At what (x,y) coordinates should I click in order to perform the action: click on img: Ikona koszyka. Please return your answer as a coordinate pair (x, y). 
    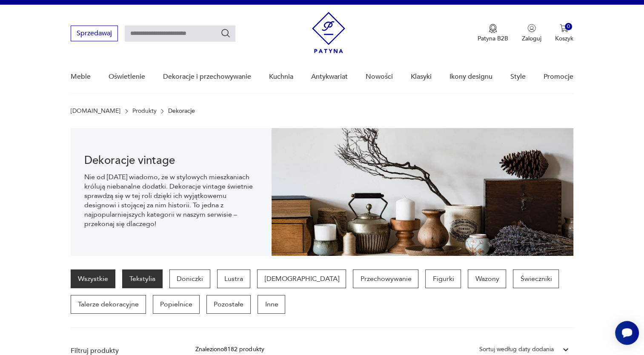
    Looking at the image, I should click on (564, 28).